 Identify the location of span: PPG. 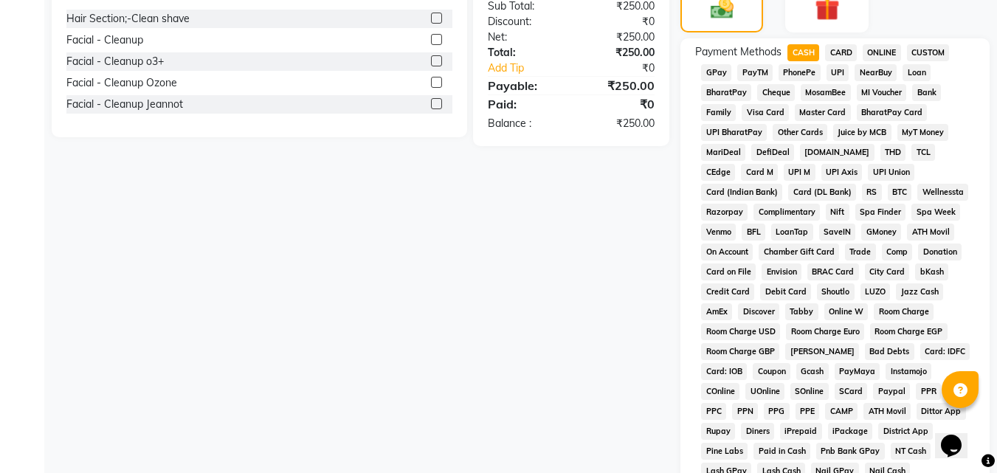
(776, 411).